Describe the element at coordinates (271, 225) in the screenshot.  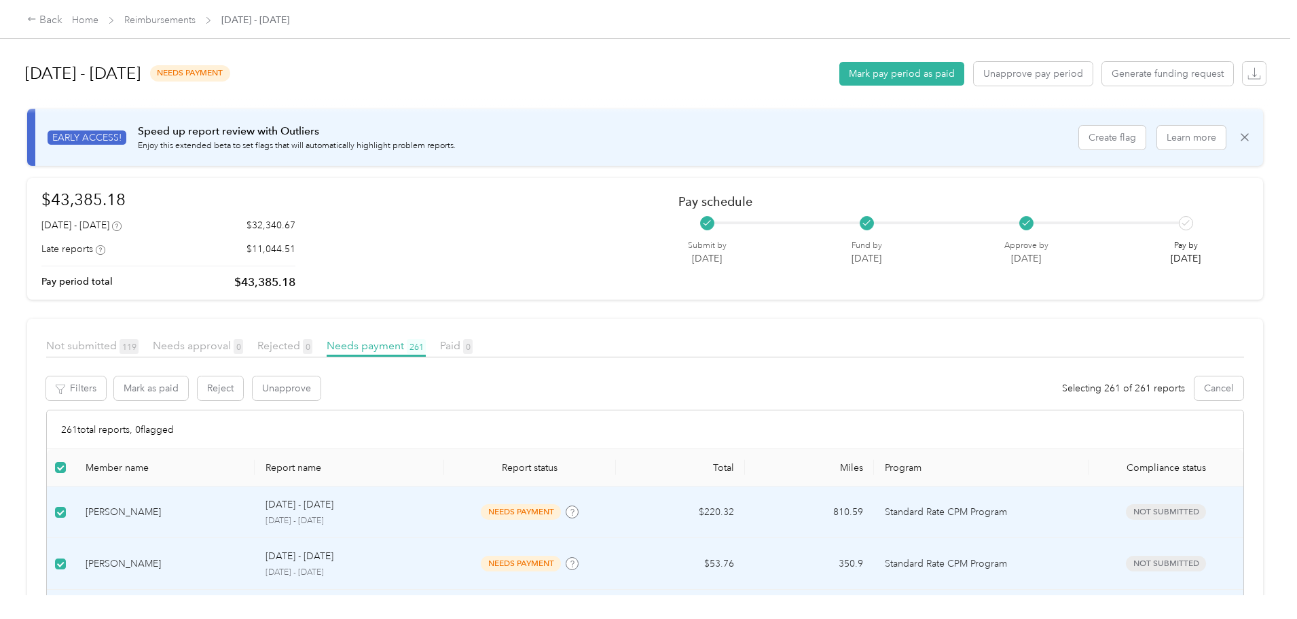
I see `p: $32,340.67` at that location.